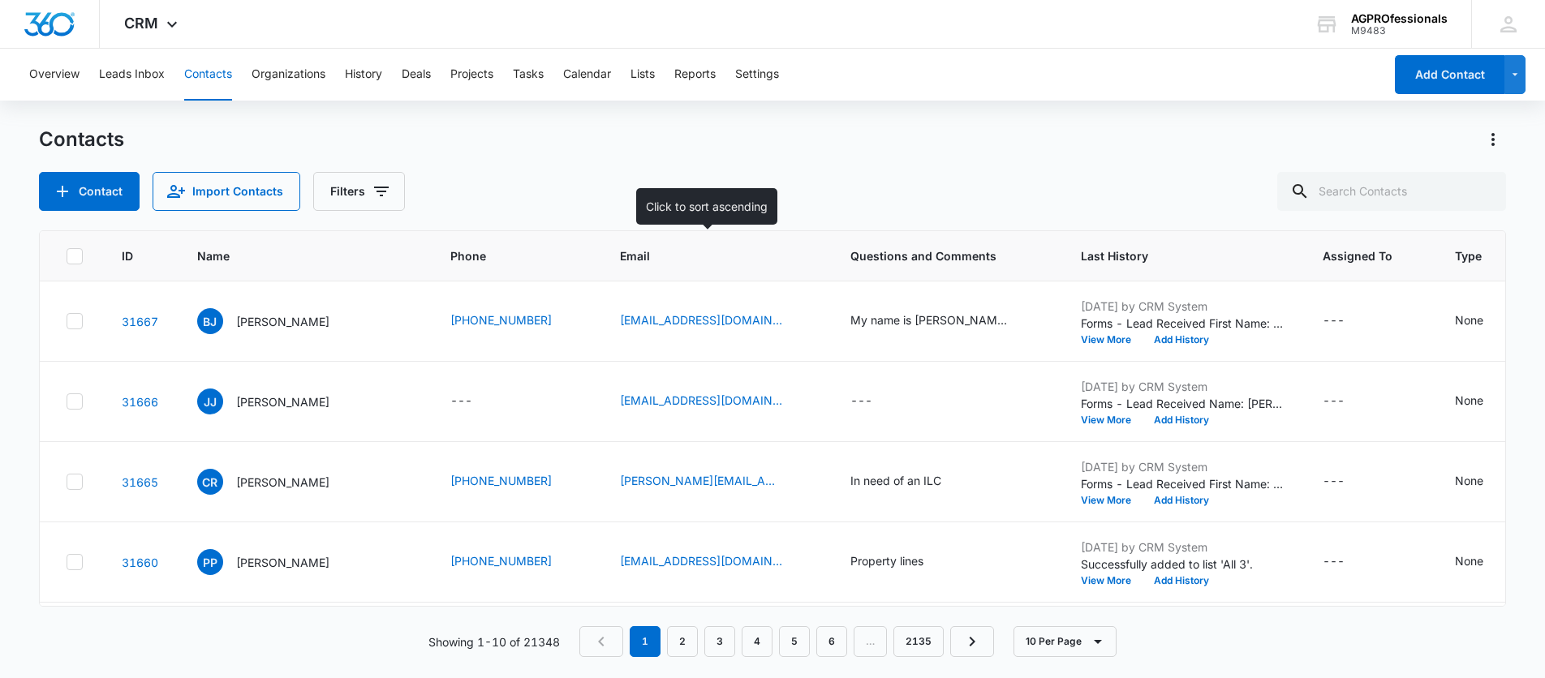 Image resolution: width=1545 pixels, height=678 pixels. What do you see at coordinates (704, 256) in the screenshot?
I see `span: Email` at bounding box center [704, 256].